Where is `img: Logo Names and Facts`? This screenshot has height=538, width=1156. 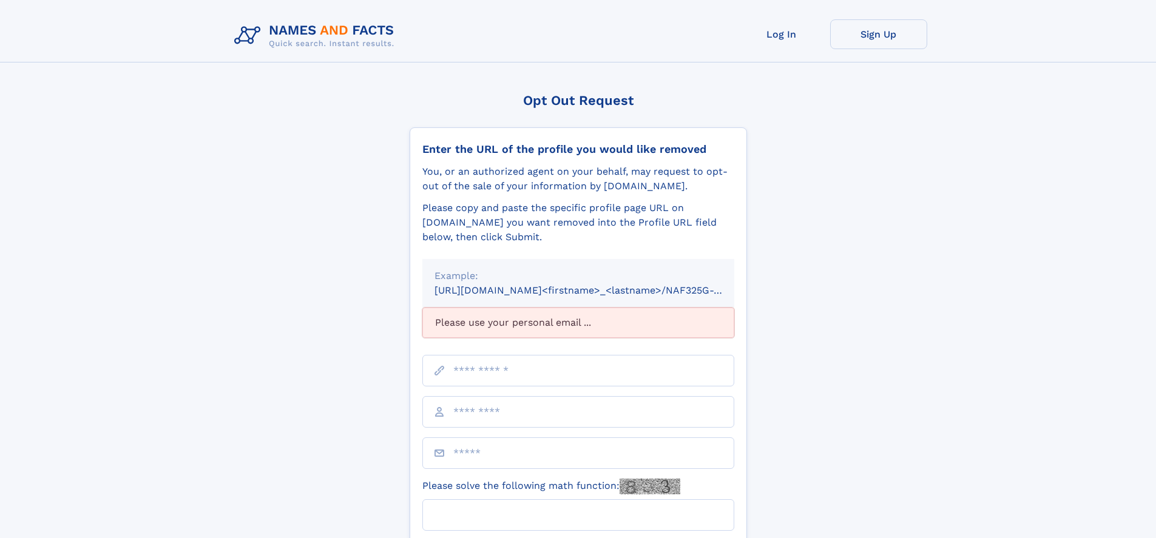
img: Logo Names and Facts is located at coordinates (317, 36).